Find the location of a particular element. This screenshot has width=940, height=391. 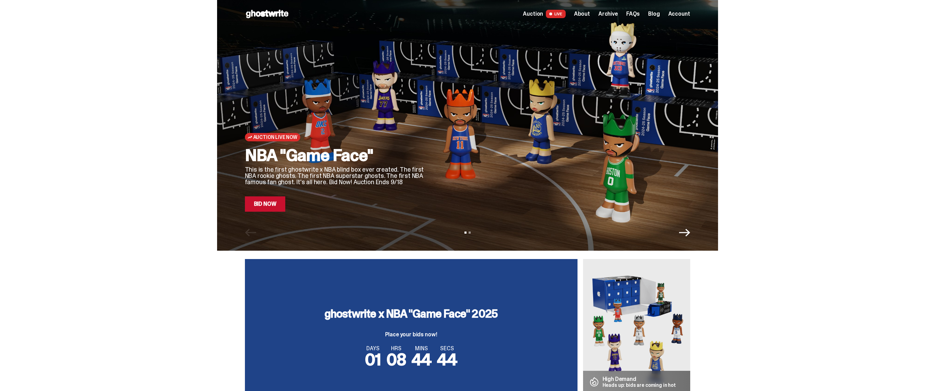

h2: NBA "Game Face" is located at coordinates (335, 155).